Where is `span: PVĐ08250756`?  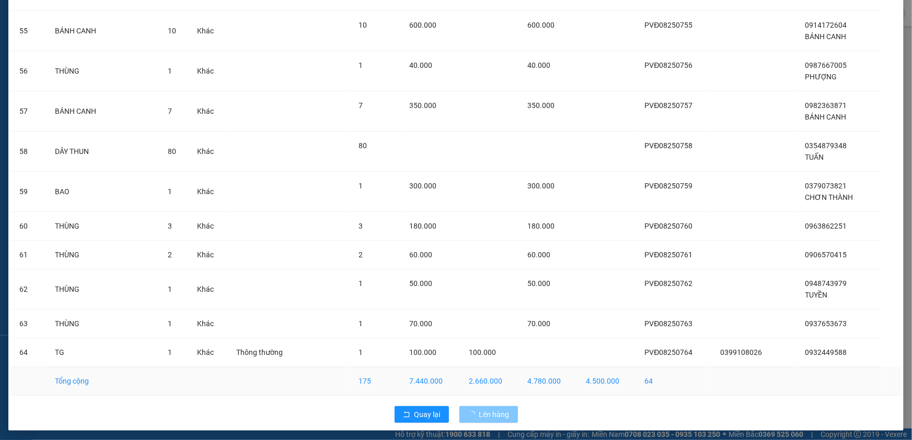 span: PVĐ08250756 is located at coordinates (669, 65).